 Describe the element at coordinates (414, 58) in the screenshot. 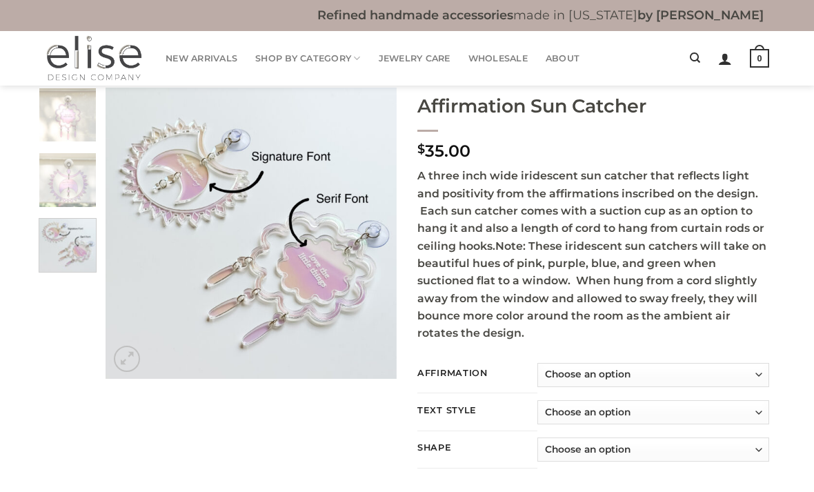

I see `a: Jewelry Care` at that location.